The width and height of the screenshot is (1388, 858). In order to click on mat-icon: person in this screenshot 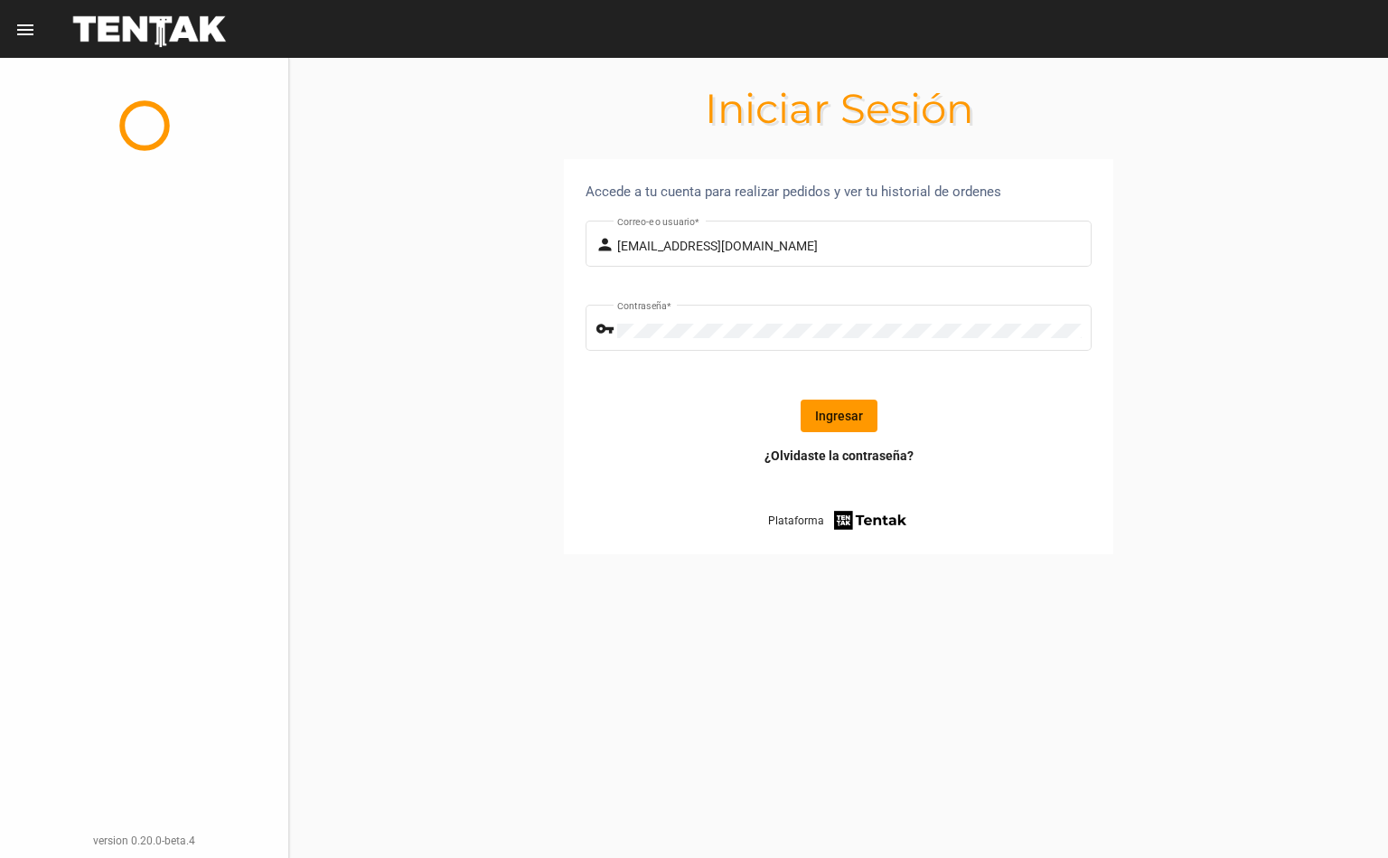, I will do `click(606, 245)`.